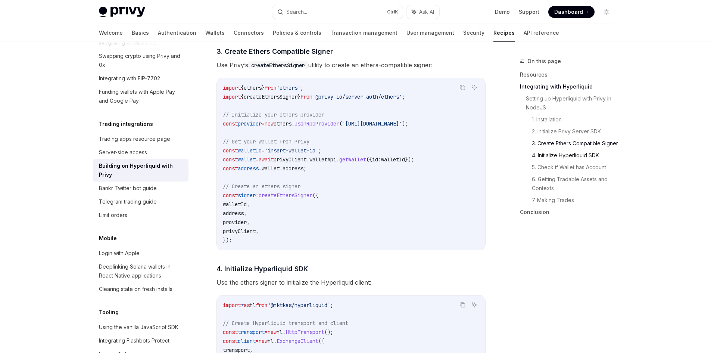 This screenshot has height=353, width=711. What do you see at coordinates (109, 312) in the screenshot?
I see `h5: Tooling` at bounding box center [109, 312].